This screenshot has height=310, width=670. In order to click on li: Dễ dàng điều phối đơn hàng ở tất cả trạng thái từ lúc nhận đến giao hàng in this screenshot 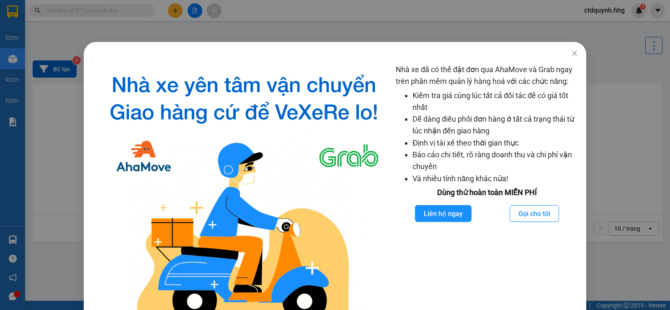, I will do `click(495, 125)`.